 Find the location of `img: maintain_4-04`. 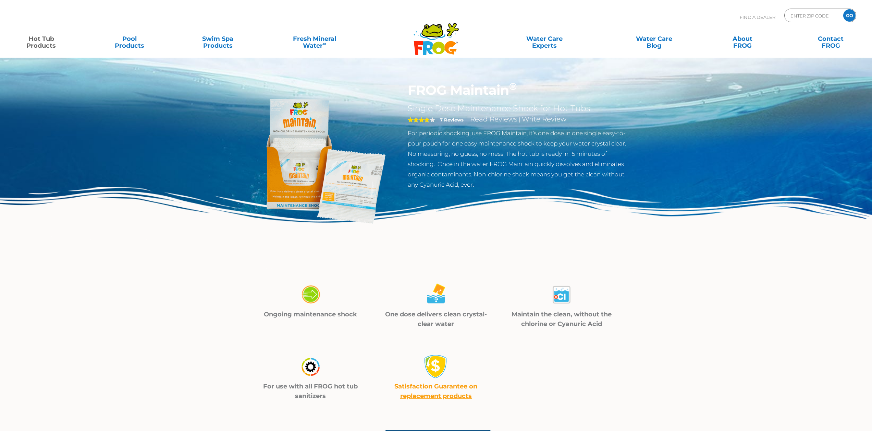

img: maintain_4-04 is located at coordinates (311, 366).